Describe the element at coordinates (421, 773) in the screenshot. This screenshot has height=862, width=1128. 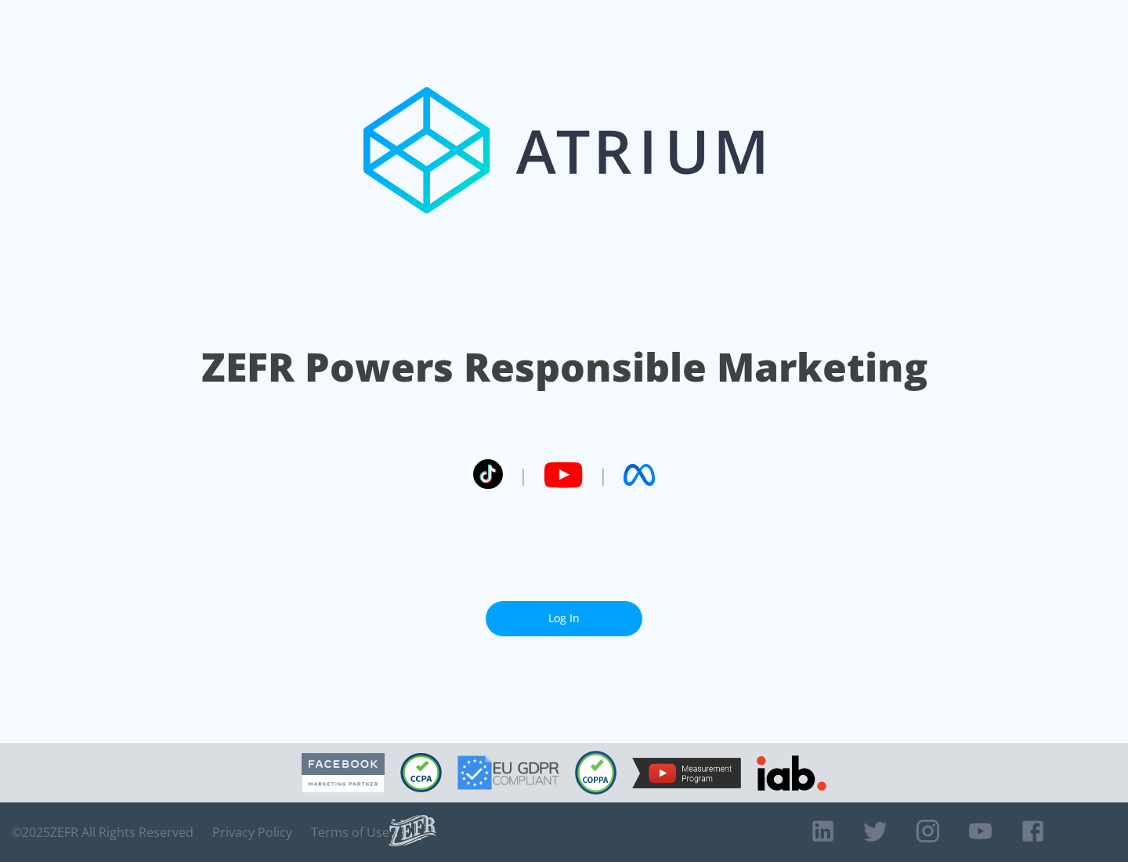
I see `img: CCPA Compliant` at that location.